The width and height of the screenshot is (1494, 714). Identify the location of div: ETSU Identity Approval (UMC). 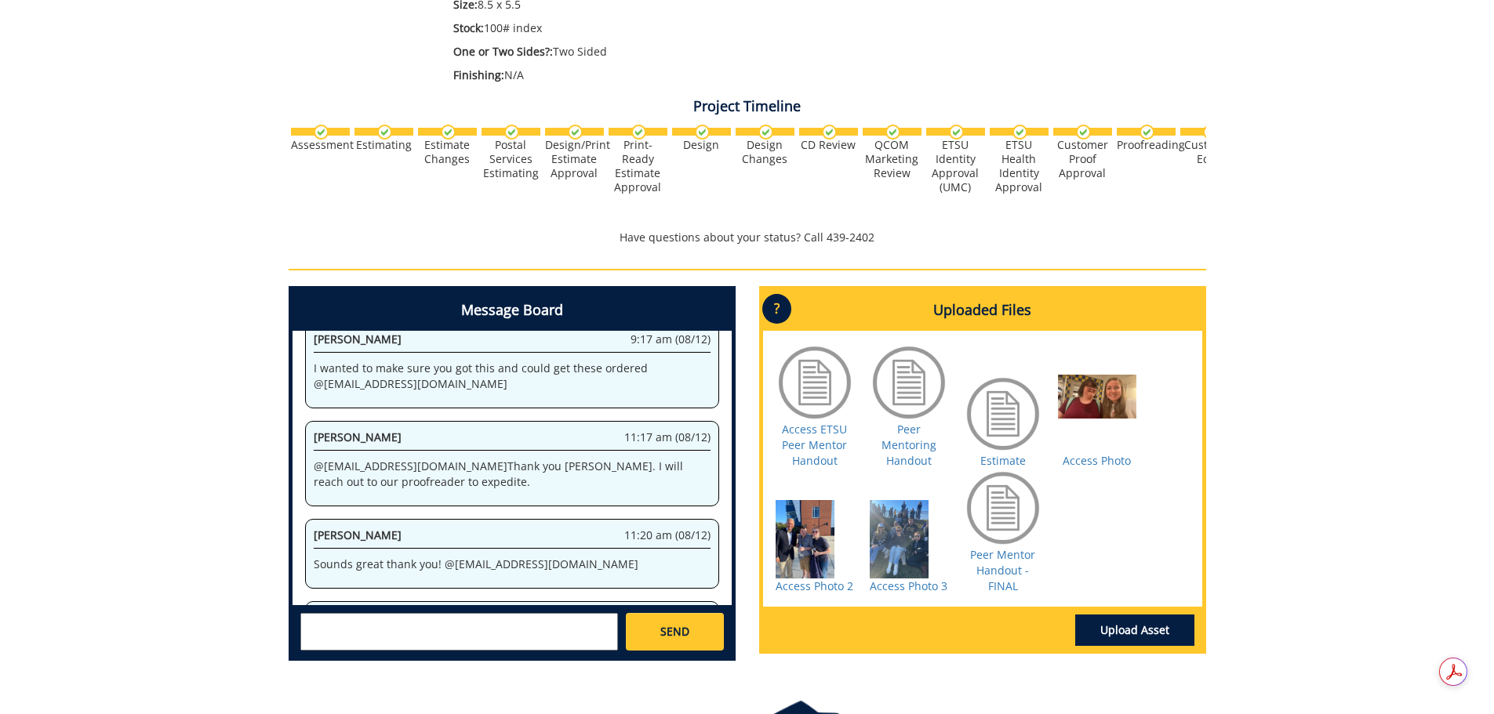
(955, 166).